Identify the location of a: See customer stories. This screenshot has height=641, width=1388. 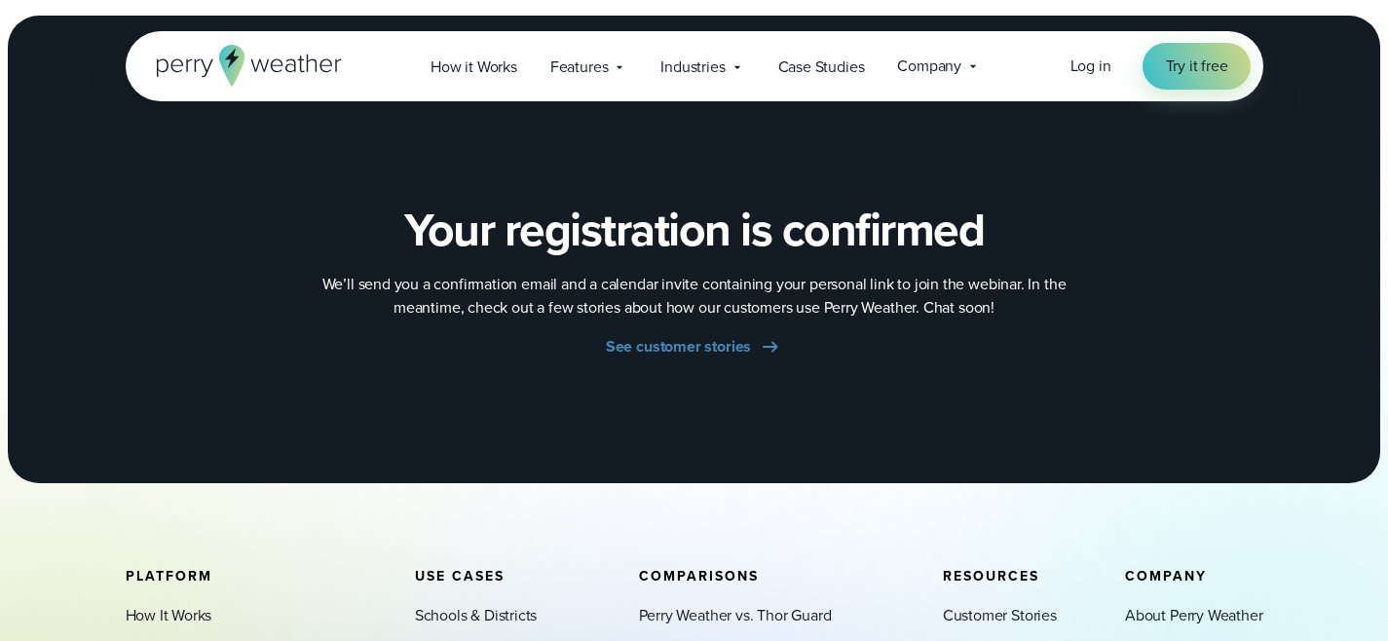
(693, 347).